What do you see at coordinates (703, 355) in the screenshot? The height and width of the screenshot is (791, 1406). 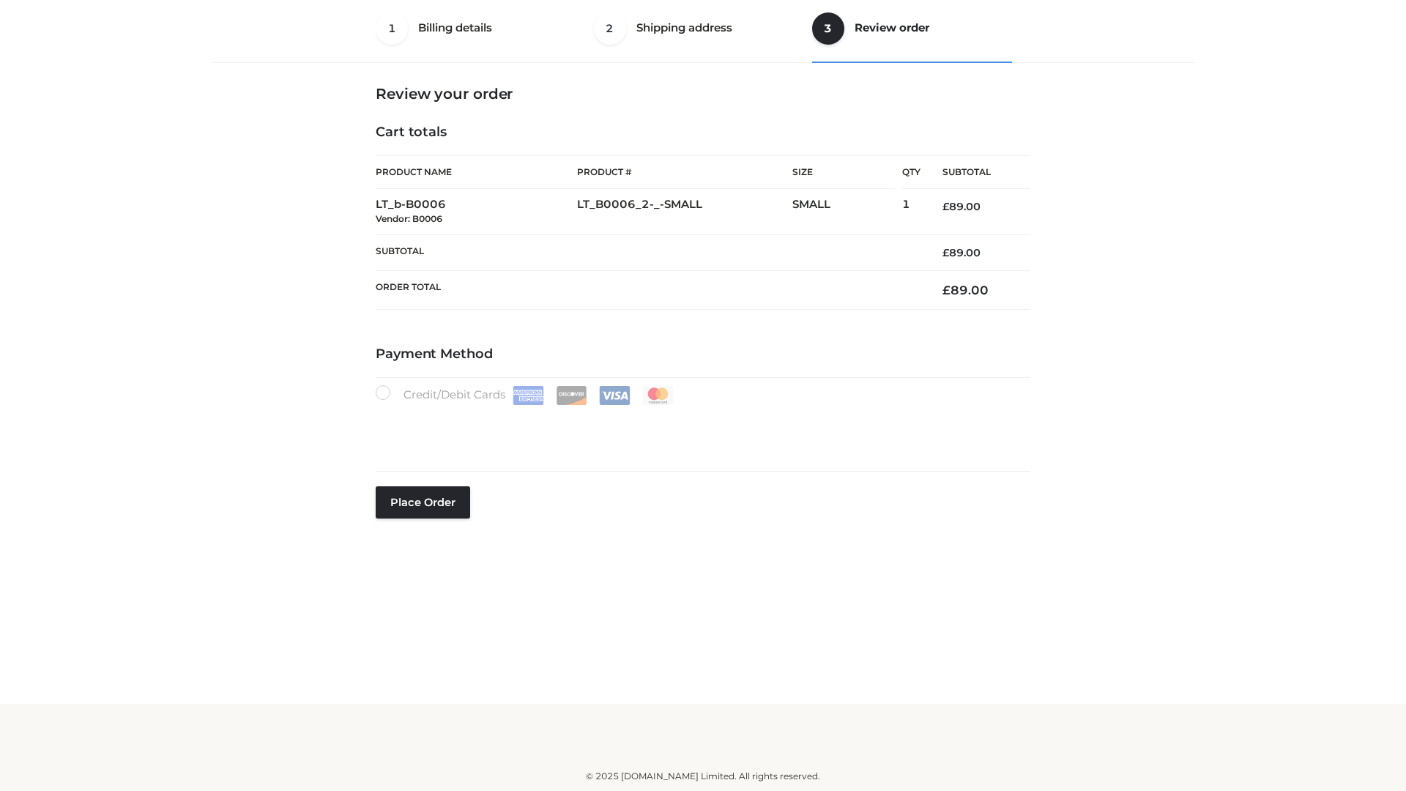 I see `h4: Payment Method` at bounding box center [703, 355].